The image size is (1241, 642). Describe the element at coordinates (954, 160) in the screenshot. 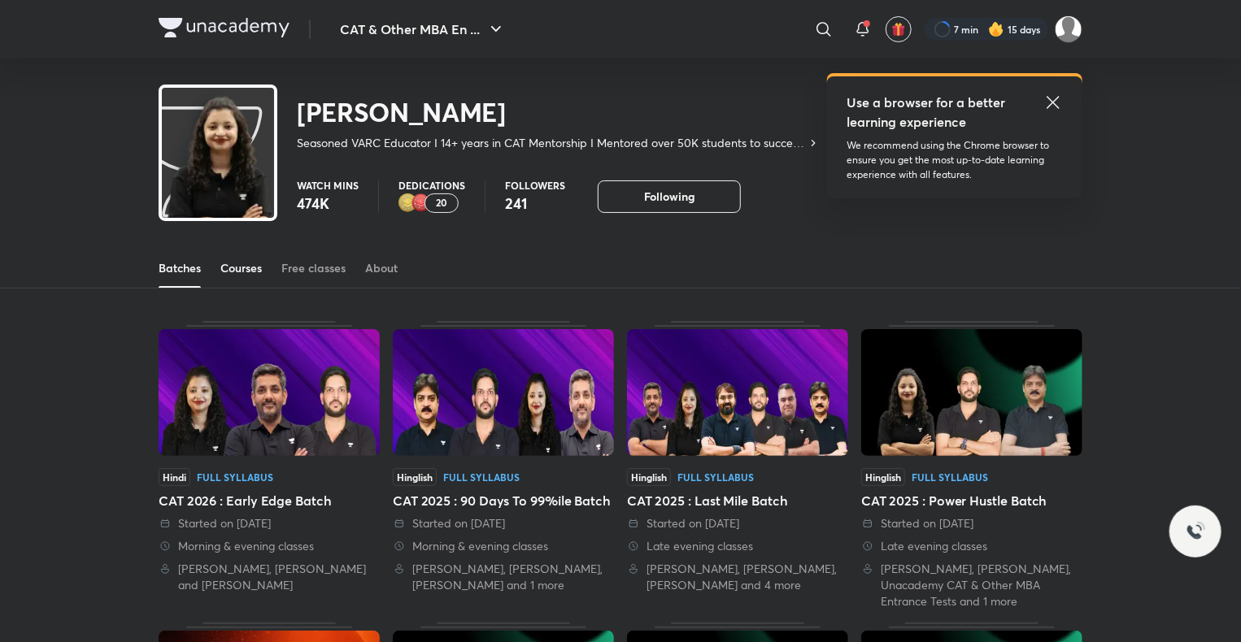

I see `p: We recommend using the Chrome browser to ensure you get the most up-to-date learning experience w...` at that location.